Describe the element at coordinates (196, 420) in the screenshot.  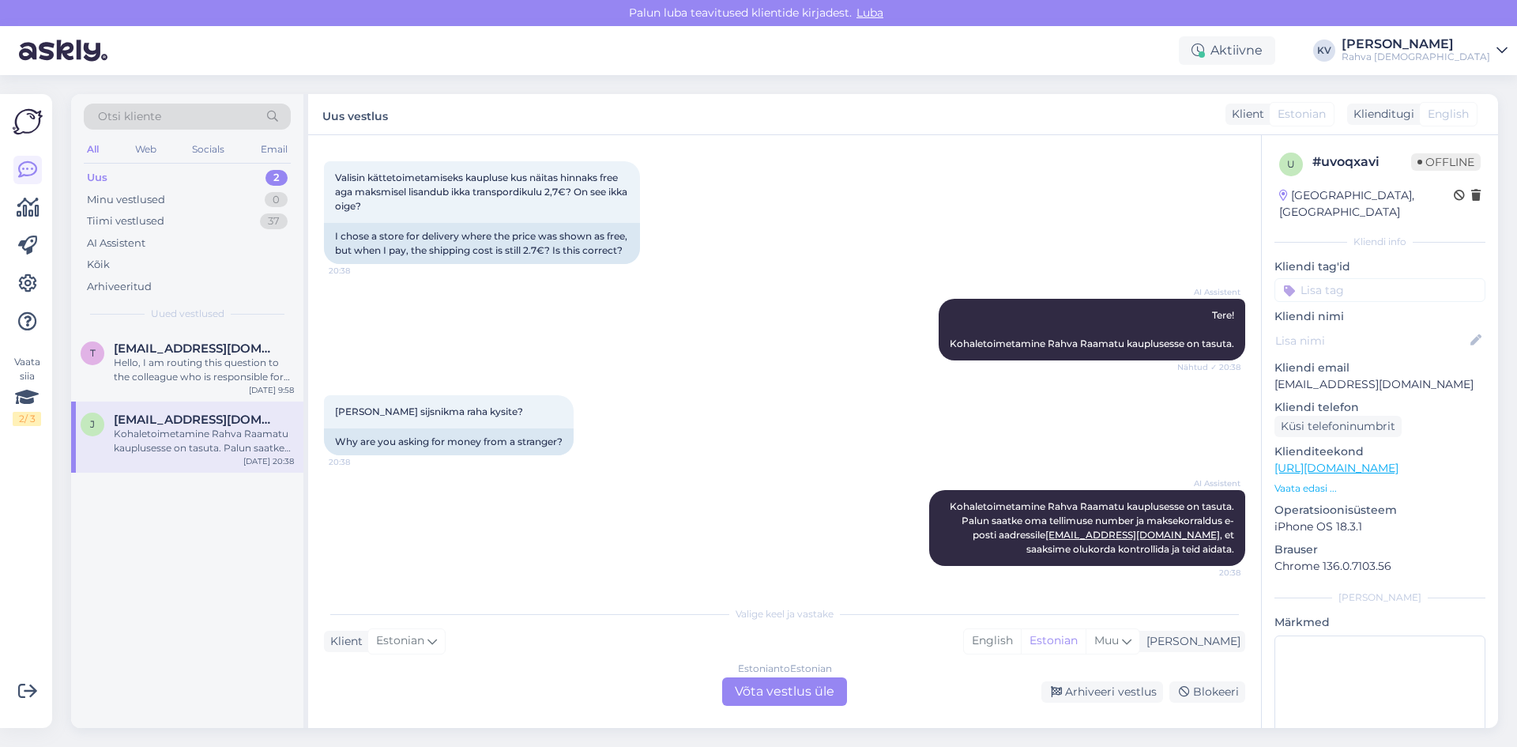
I see `span: joonatan@softrend.ee` at that location.